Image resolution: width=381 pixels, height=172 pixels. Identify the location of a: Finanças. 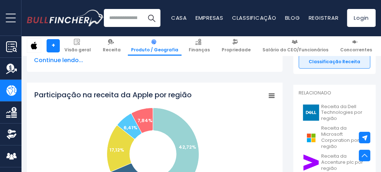
(199, 46).